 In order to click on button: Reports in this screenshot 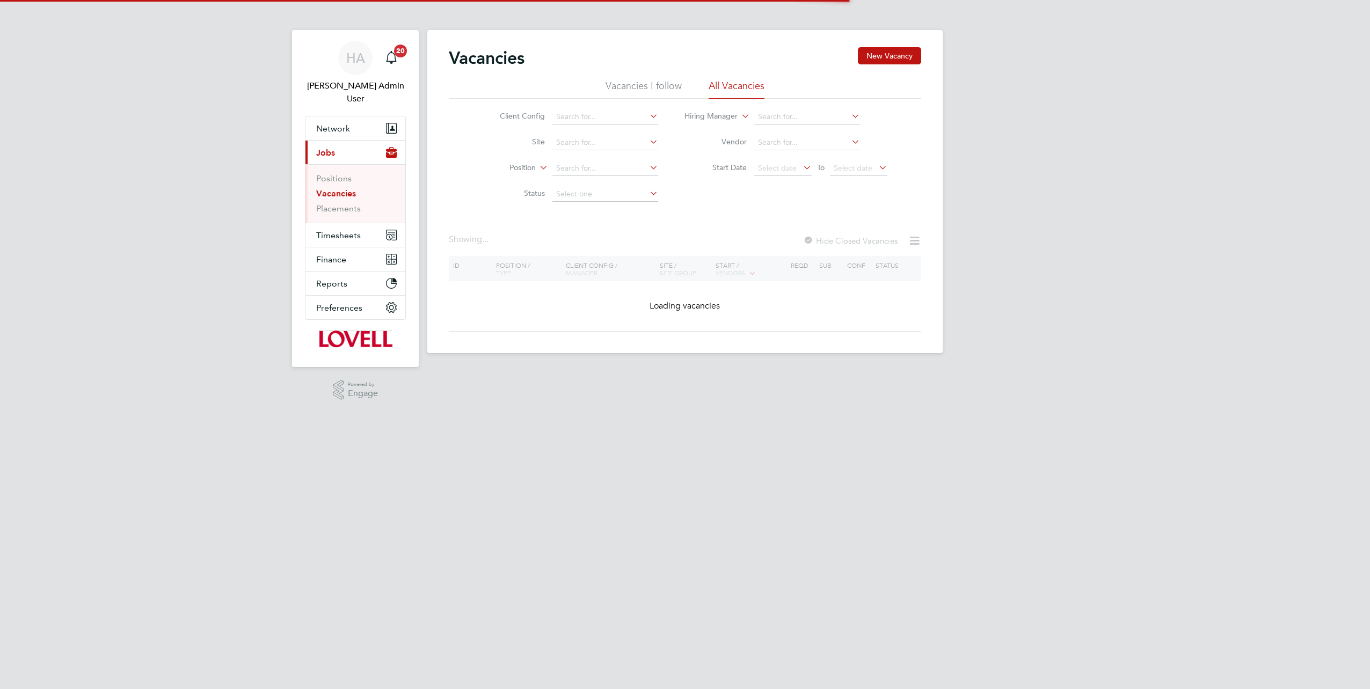, I will do `click(355, 283)`.